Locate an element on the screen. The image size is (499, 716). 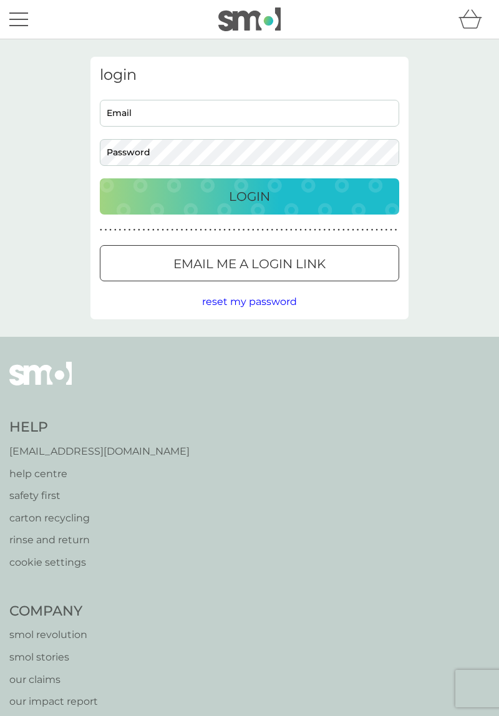
h3: login is located at coordinates (250, 75).